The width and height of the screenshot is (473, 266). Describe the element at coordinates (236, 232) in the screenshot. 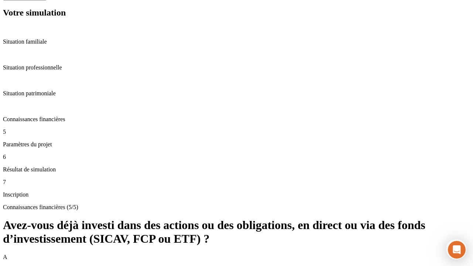

I see `h1: Avez-vous déjà investi dans des actions ou des obligations, en direct ou via des fonds d’investis...` at that location.